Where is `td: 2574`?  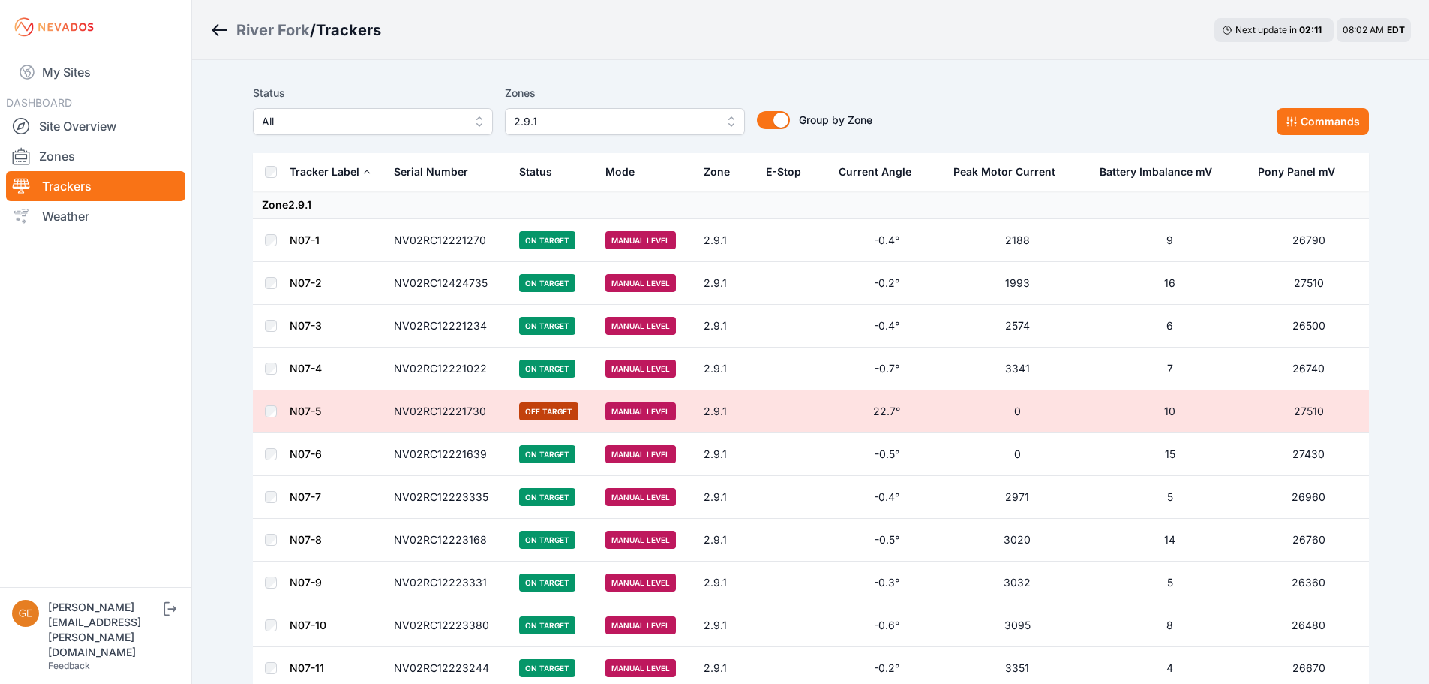
td: 2574 is located at coordinates (1018, 326).